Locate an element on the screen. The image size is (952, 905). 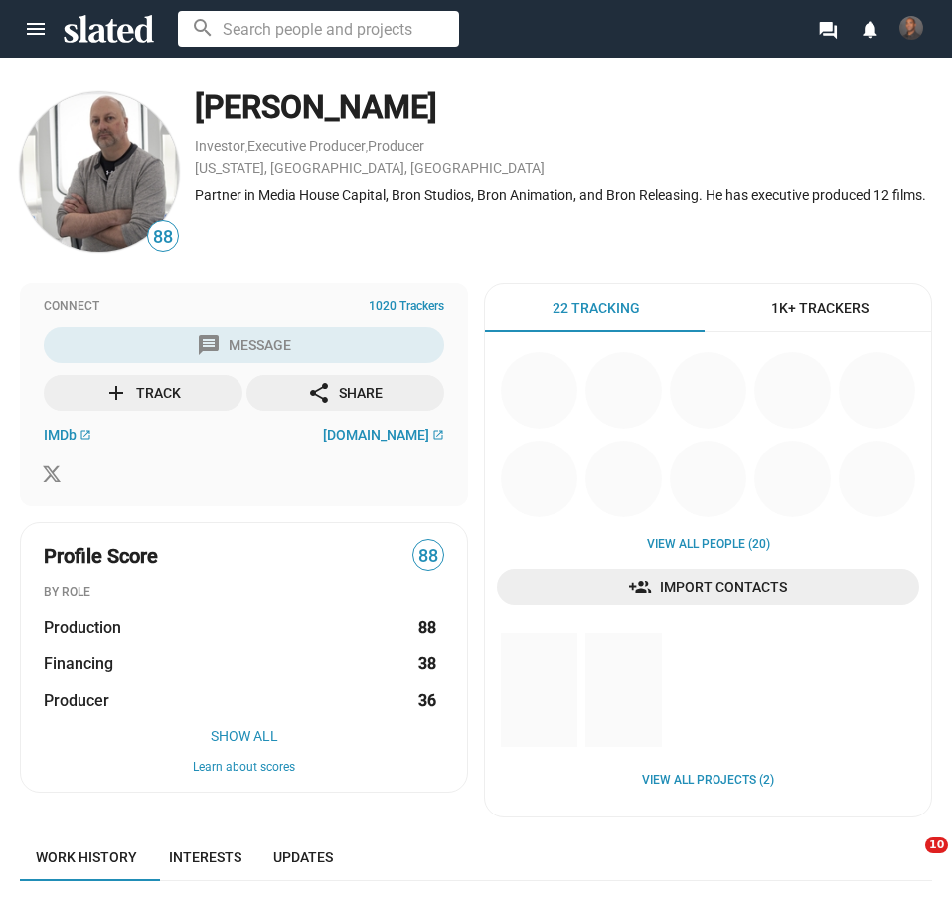
span: Production is located at coordinates (83, 626).